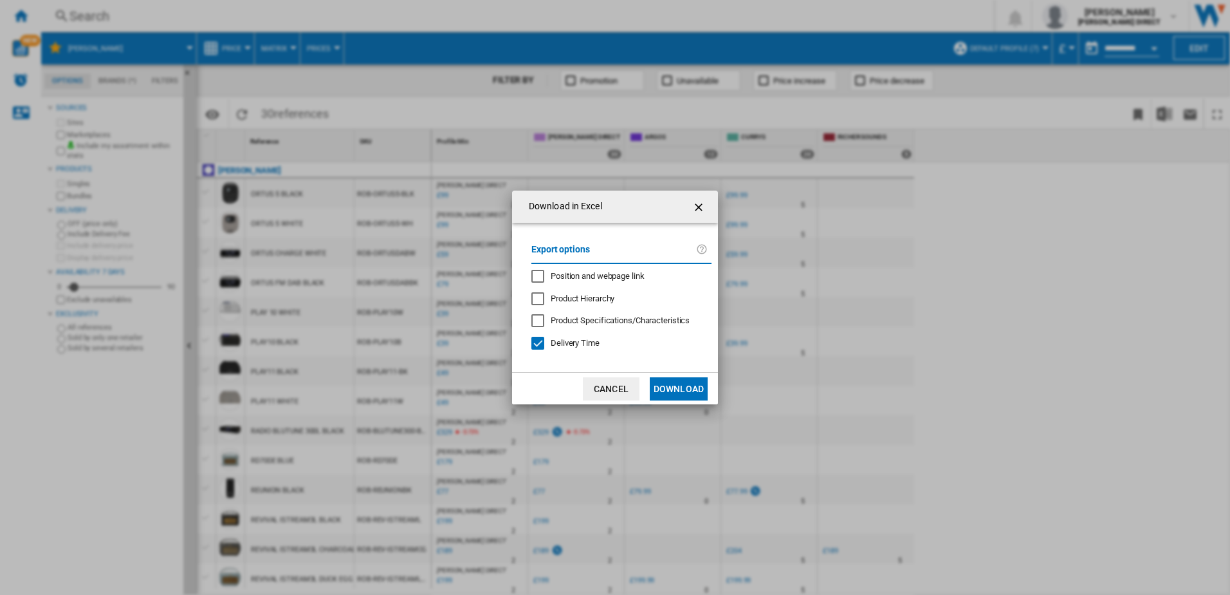 Image resolution: width=1230 pixels, height=595 pixels. What do you see at coordinates (616, 276) in the screenshot?
I see `md-checkbox: Position and webpage link` at bounding box center [616, 276].